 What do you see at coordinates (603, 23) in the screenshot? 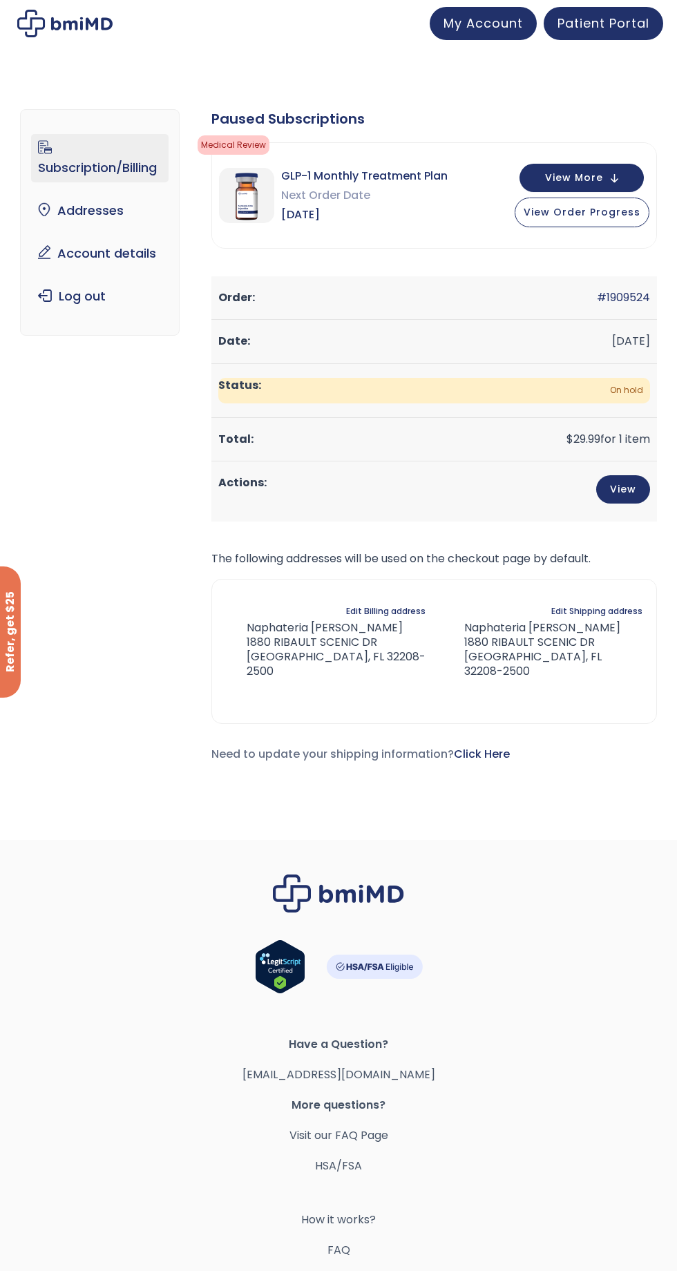
I see `span: Patient Portal` at bounding box center [603, 23].